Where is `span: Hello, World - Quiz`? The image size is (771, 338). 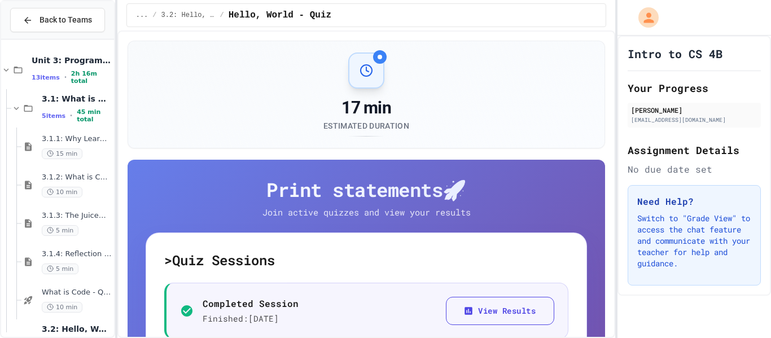
span: Hello, World - Quiz is located at coordinates (280, 15).